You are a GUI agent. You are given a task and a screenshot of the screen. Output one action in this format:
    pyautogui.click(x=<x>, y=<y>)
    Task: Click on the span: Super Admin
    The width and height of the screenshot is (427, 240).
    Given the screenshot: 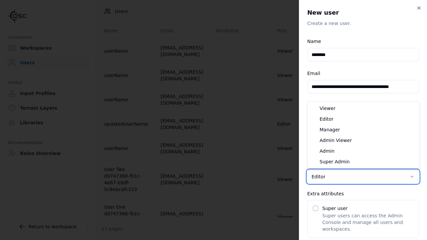 What is the action you would take?
    pyautogui.click(x=335, y=162)
    